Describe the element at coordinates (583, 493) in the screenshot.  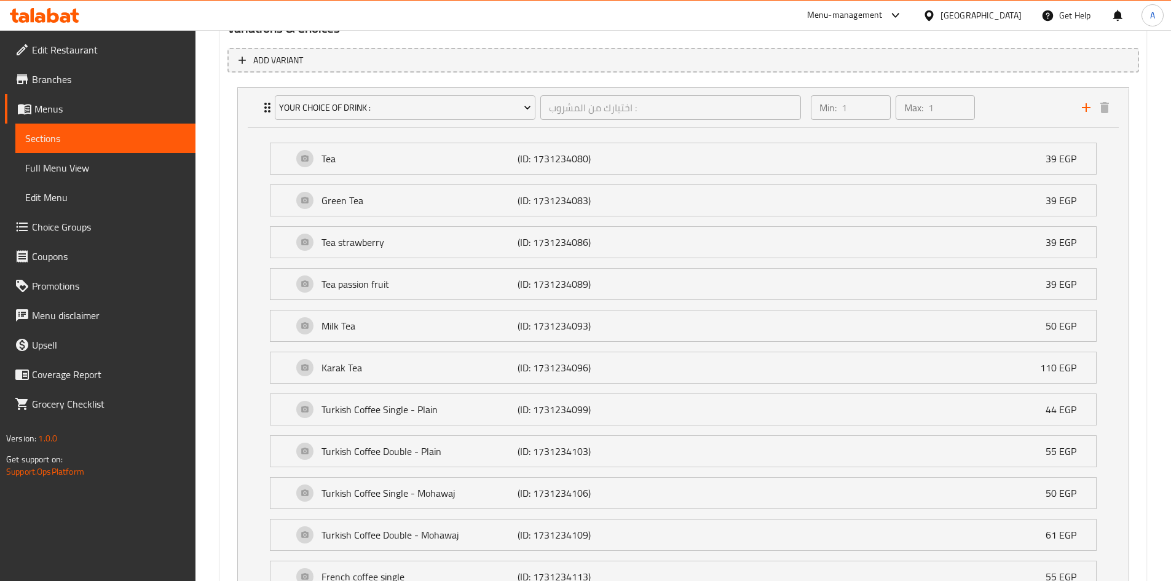
I see `p: (ID: 1731234106)` at that location.